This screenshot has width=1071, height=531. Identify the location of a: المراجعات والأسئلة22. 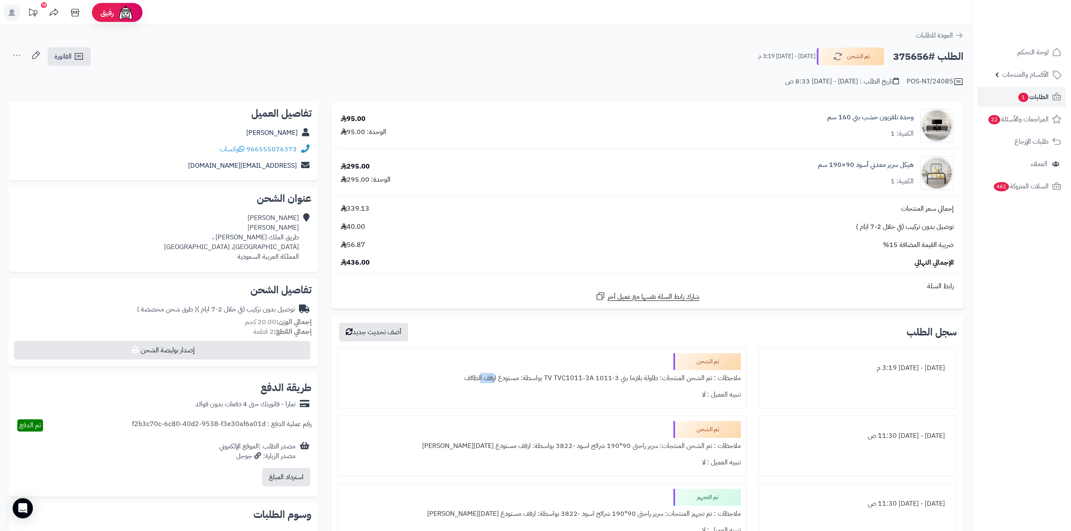
(1021, 119).